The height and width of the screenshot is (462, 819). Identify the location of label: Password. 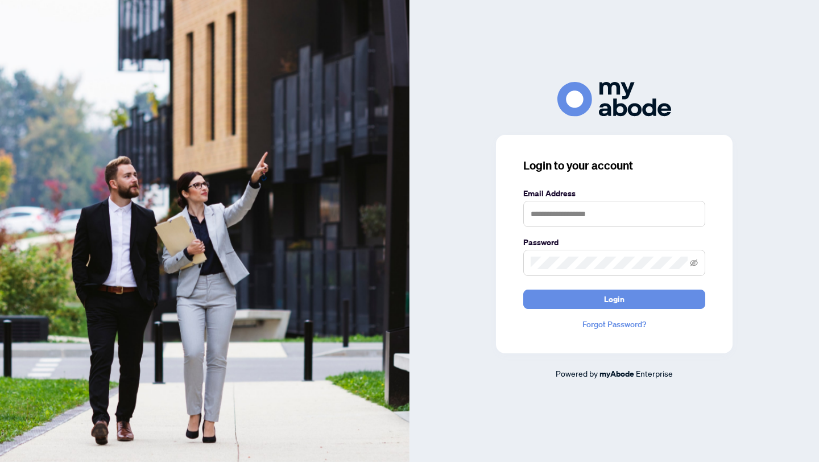
(614, 242).